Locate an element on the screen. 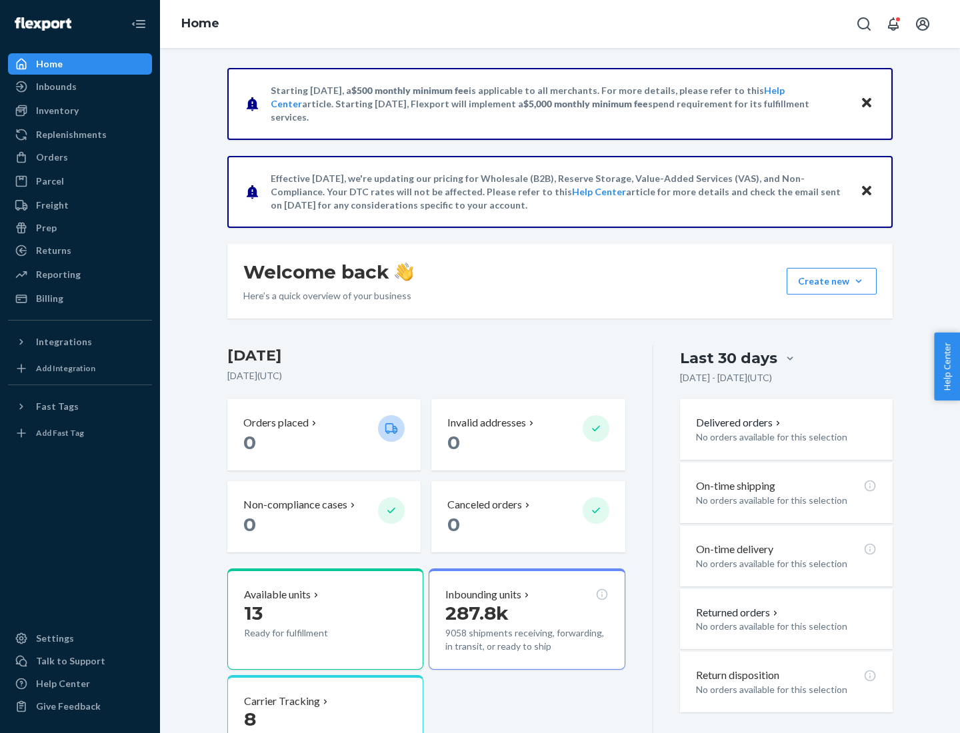 The image size is (960, 733). a: Talk to Support is located at coordinates (80, 661).